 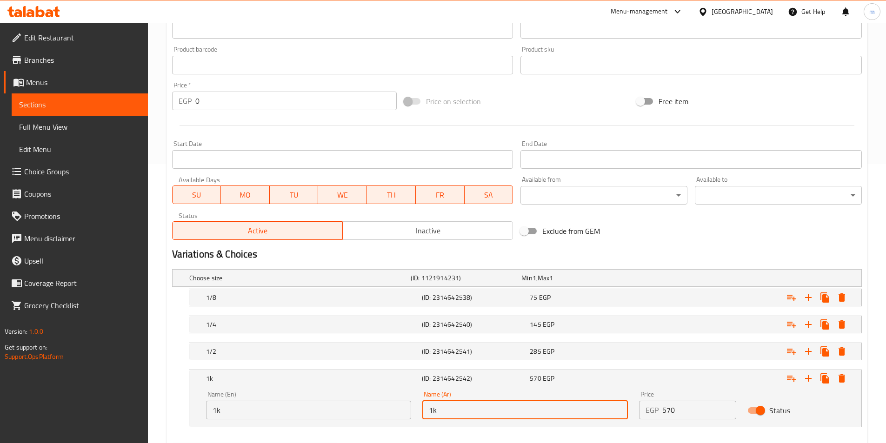 I want to click on span: 75, so click(x=533, y=298).